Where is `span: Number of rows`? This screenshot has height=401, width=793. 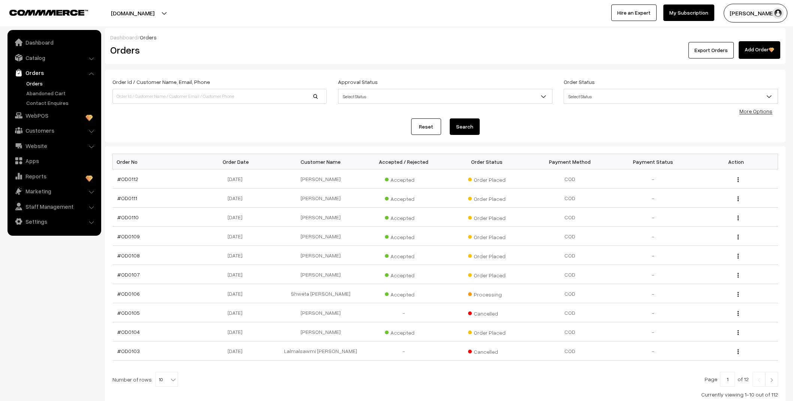
span: Number of rows is located at coordinates (132, 379).